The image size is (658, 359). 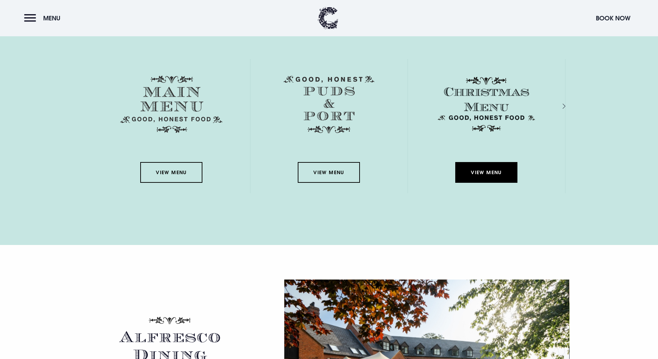 I want to click on button: Book Now, so click(x=613, y=18).